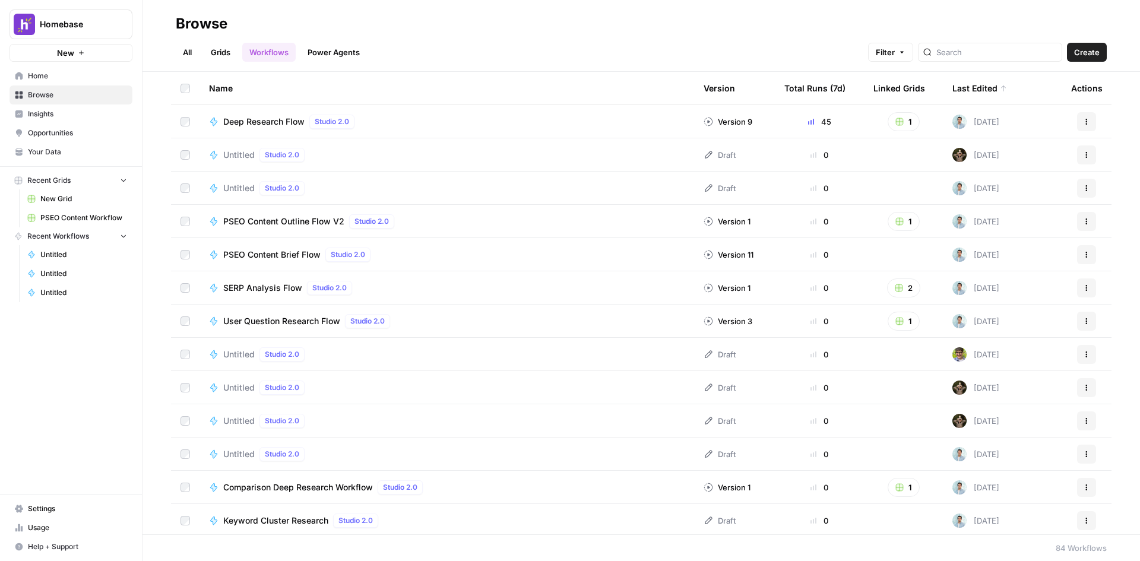 Image resolution: width=1140 pixels, height=561 pixels. What do you see at coordinates (77, 76) in the screenshot?
I see `span: Home` at bounding box center [77, 76].